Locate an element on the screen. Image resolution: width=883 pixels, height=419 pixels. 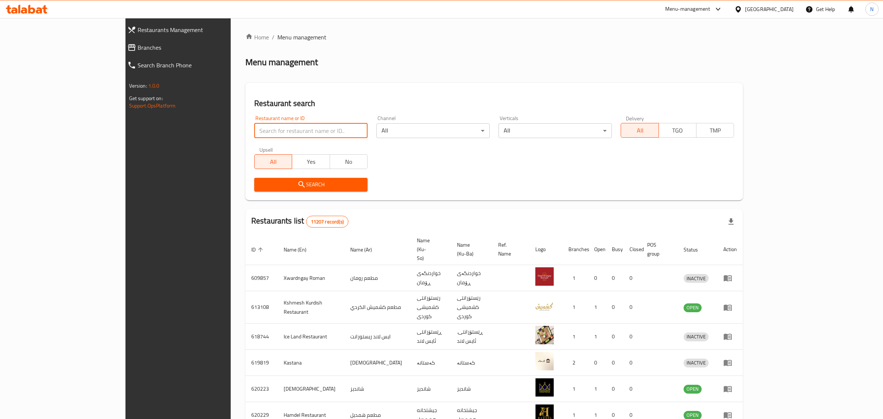
button: No is located at coordinates (348, 162).